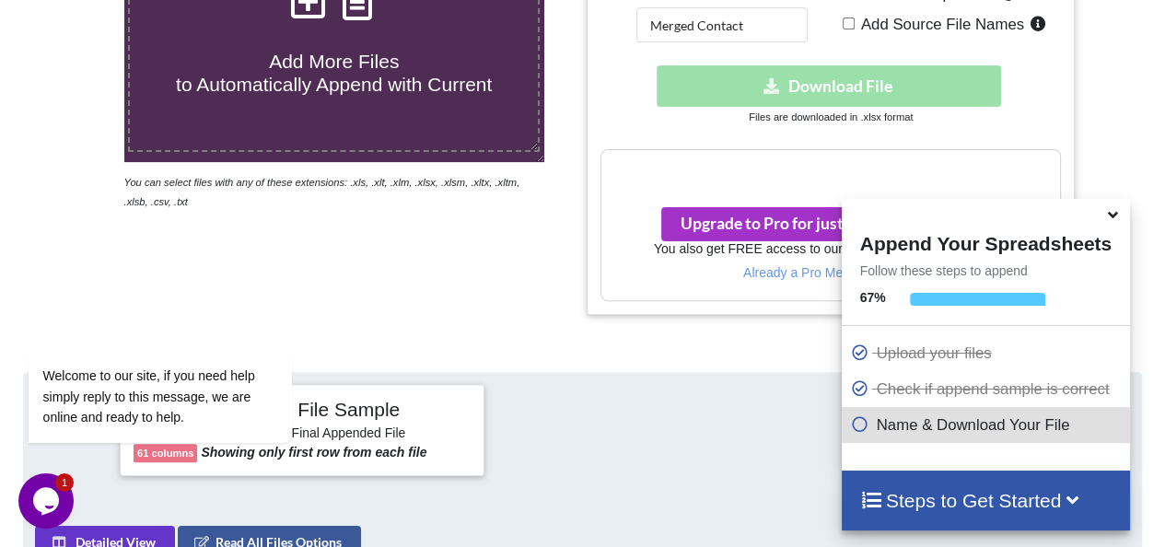  I want to click on p: Follow these steps to append, so click(985, 271).